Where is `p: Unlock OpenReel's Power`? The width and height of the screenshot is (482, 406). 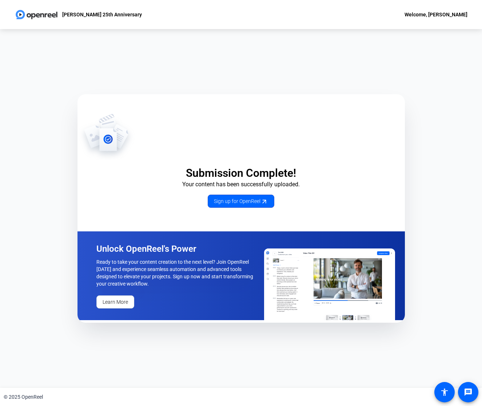 p: Unlock OpenReel's Power is located at coordinates (176, 249).